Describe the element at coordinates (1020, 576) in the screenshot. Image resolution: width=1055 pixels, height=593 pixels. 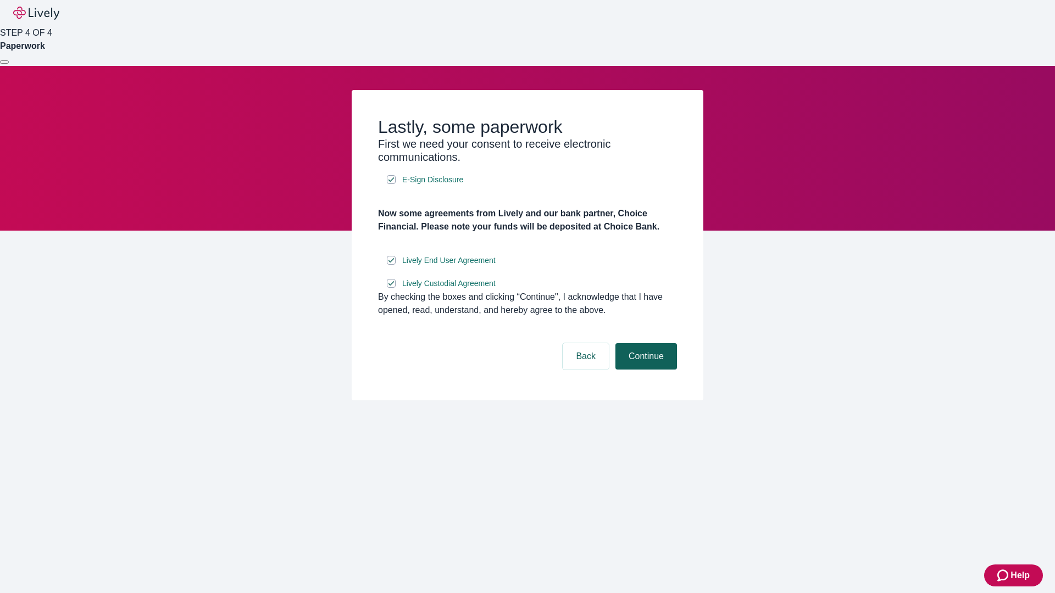
I see `span: Help` at that location.